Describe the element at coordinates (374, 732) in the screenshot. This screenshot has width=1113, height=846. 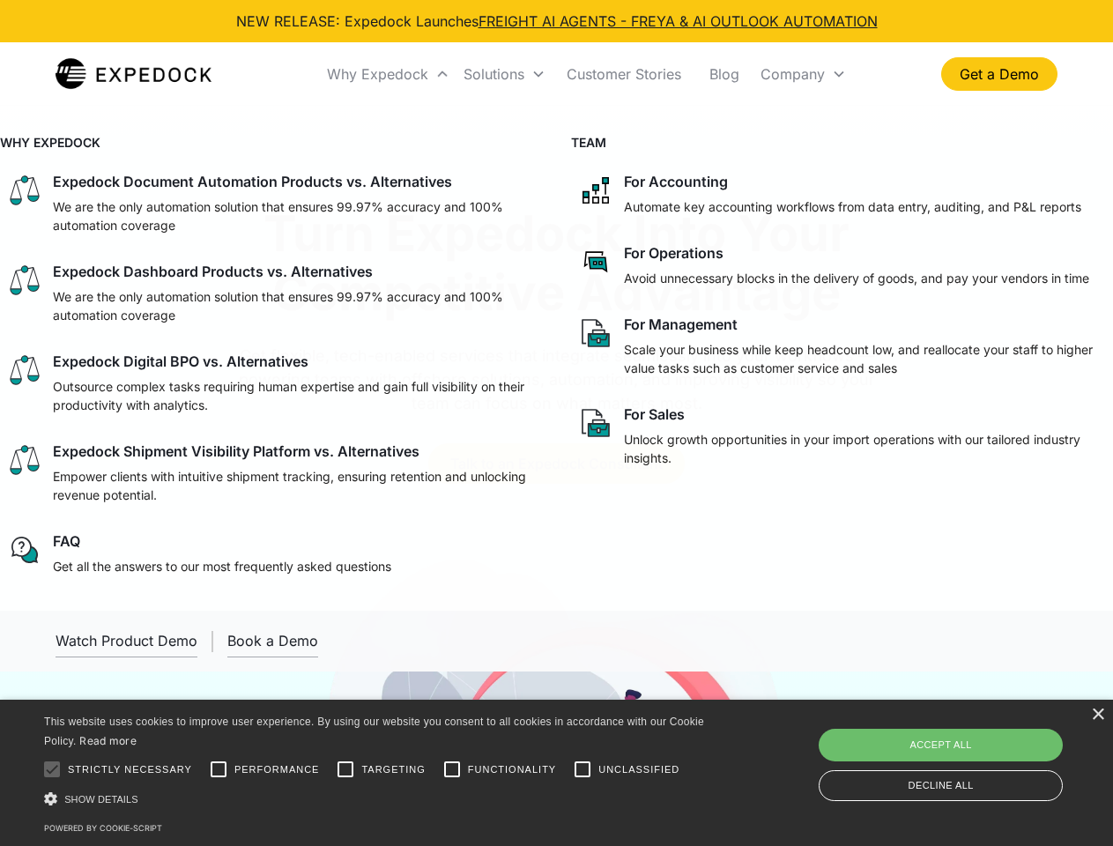
I see `span: This website uses cookies to improve user experience. By using our website you consent to all coo...` at that location.